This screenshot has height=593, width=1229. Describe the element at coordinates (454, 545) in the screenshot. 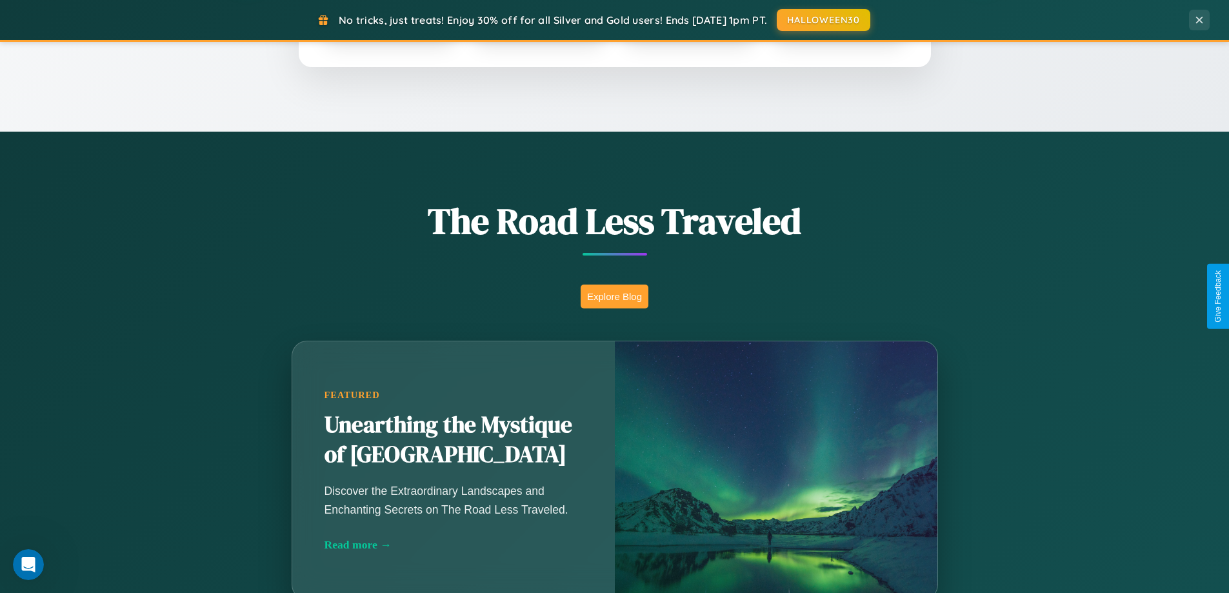

I see `div: Read more →` at that location.